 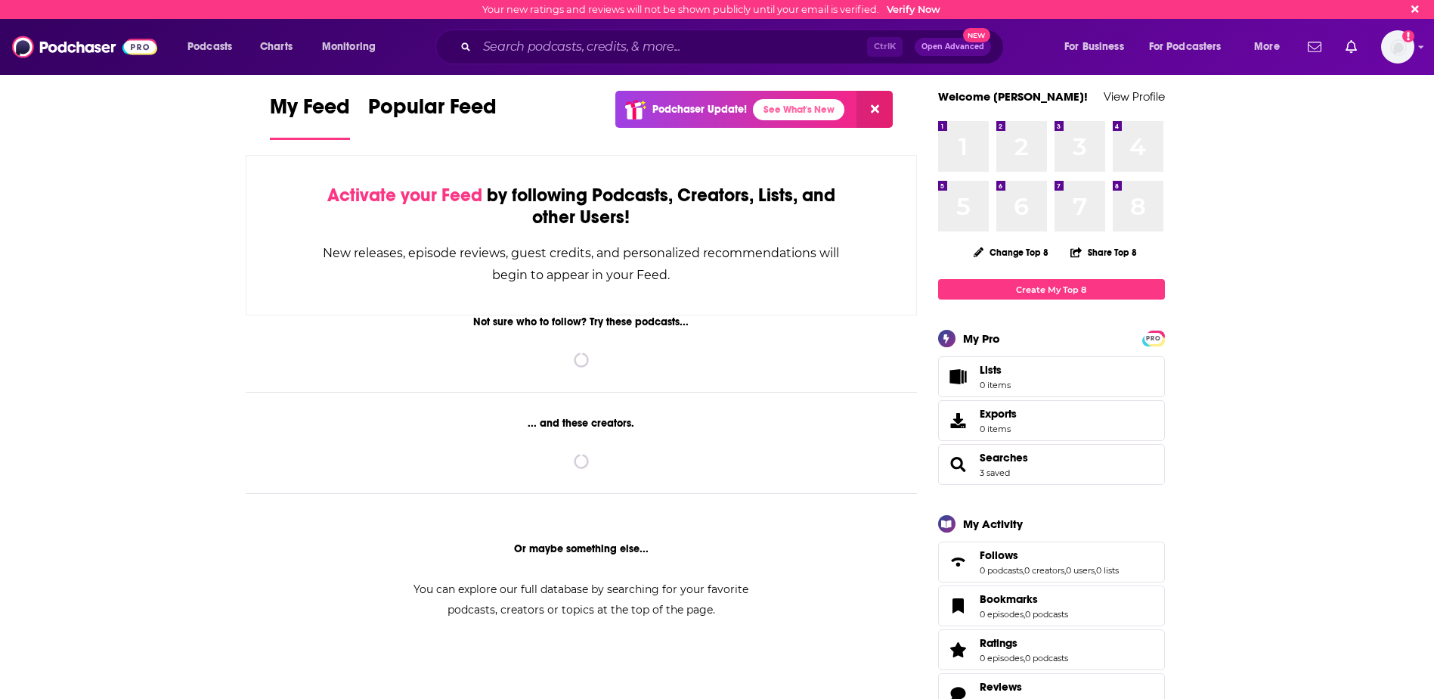 I want to click on a: Podchaser - Follow, Share and Rate Podcasts, so click(x=85, y=47).